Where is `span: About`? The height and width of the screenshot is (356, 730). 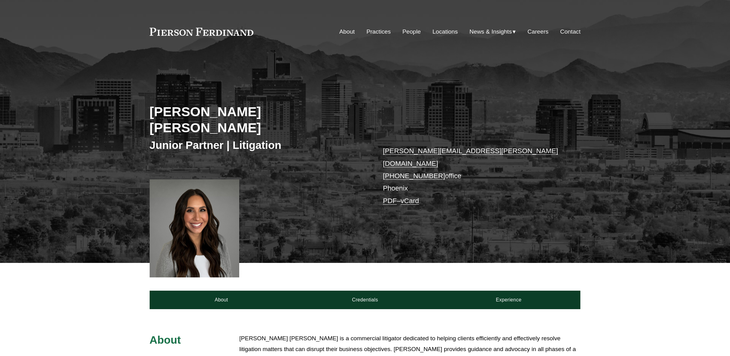 span: About is located at coordinates (165, 339).